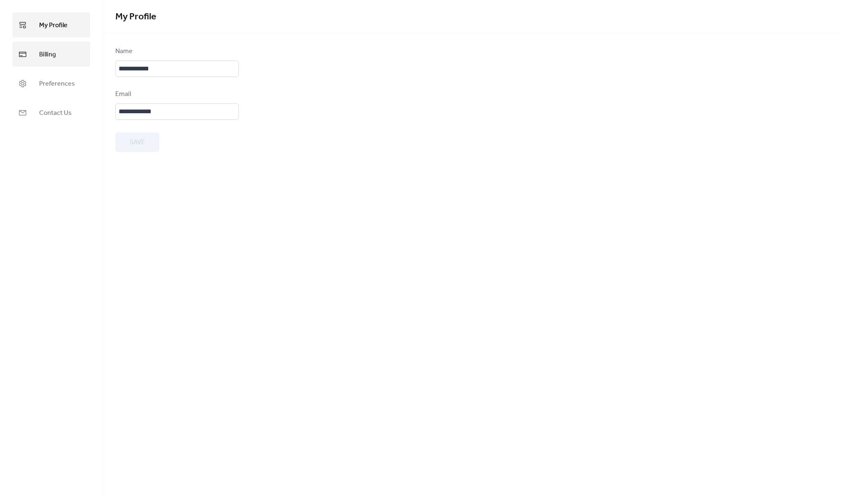  I want to click on a: My Profile, so click(51, 25).